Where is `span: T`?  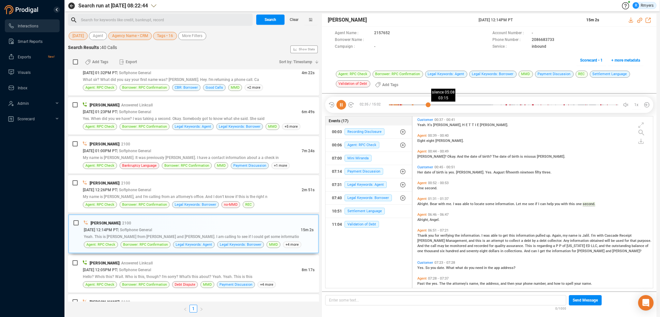
span: T is located at coordinates (471, 125).